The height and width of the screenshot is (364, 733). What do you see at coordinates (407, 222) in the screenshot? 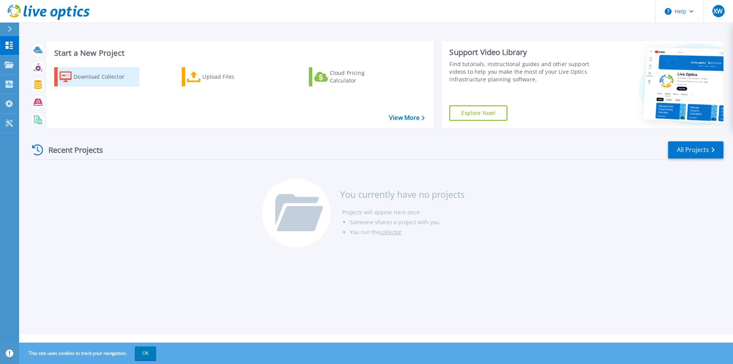
I see `li: Someone shares a project with you` at bounding box center [407, 222].